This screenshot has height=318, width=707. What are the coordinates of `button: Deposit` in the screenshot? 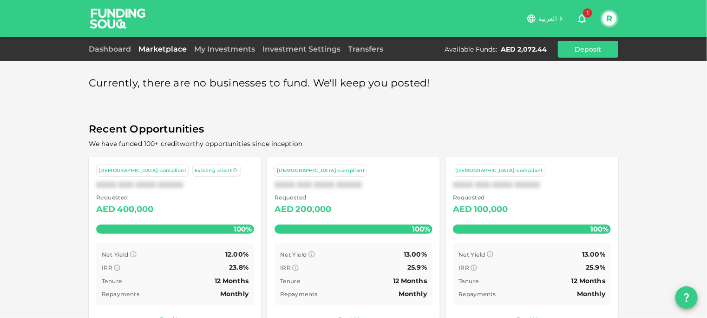 It's located at (588, 49).